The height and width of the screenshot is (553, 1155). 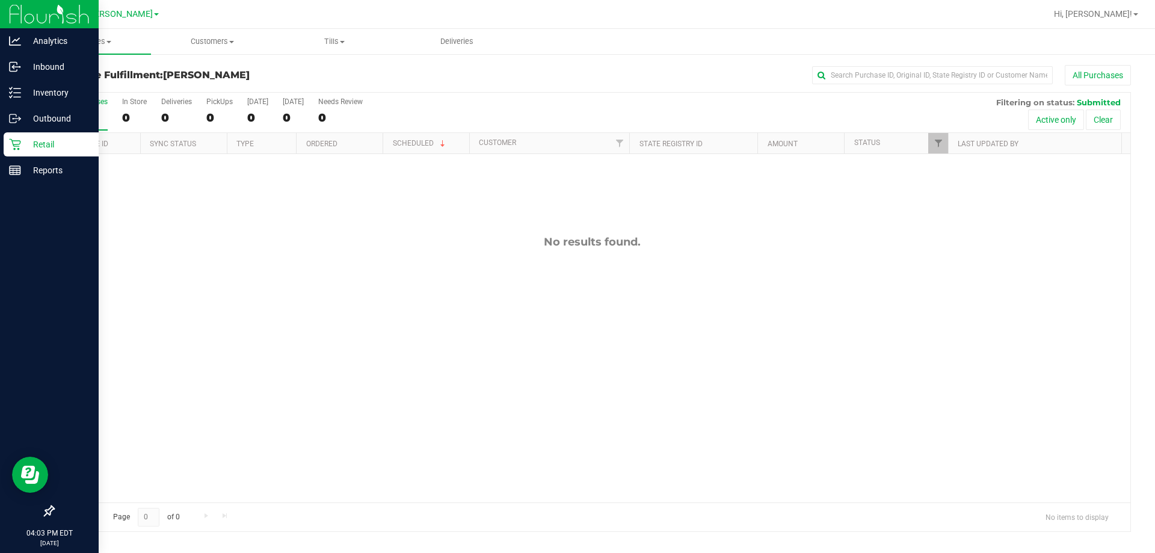 What do you see at coordinates (1103, 120) in the screenshot?
I see `button: Clear` at bounding box center [1103, 120].